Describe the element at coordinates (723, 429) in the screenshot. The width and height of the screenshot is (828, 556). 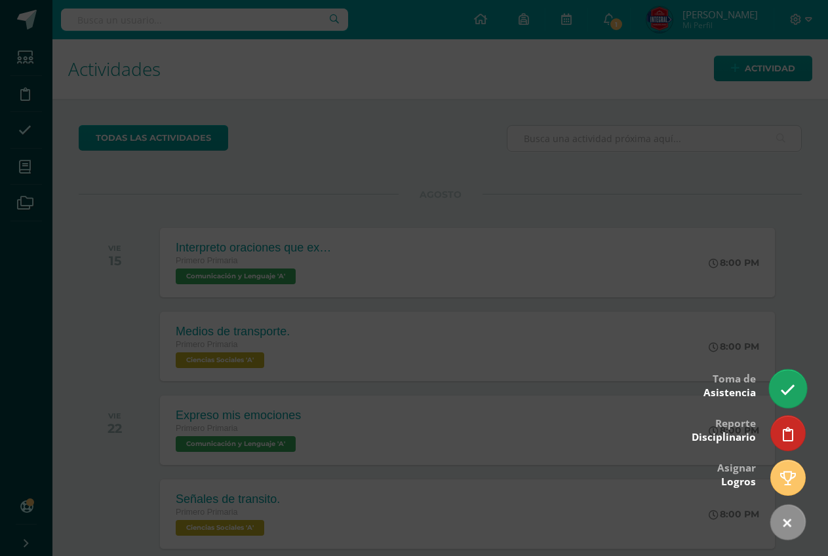
I see `div: Reporte` at that location.